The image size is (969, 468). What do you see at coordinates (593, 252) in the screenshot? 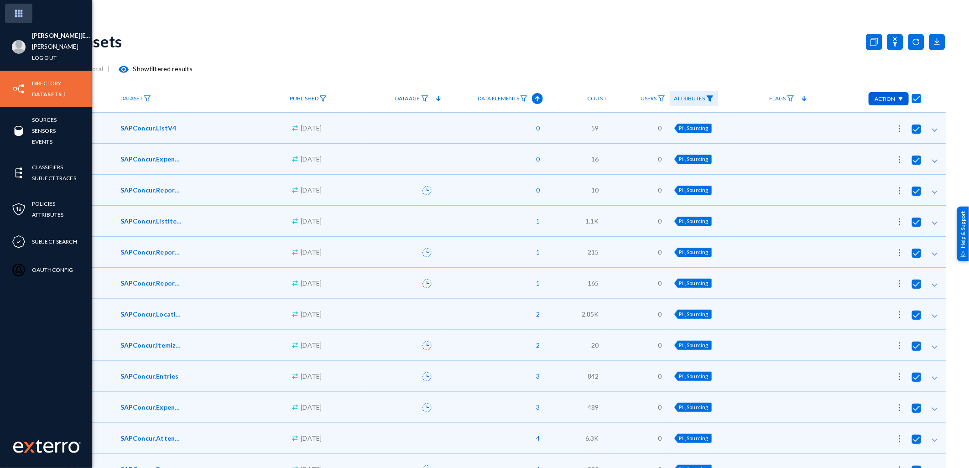
I see `span: 215` at bounding box center [593, 252].